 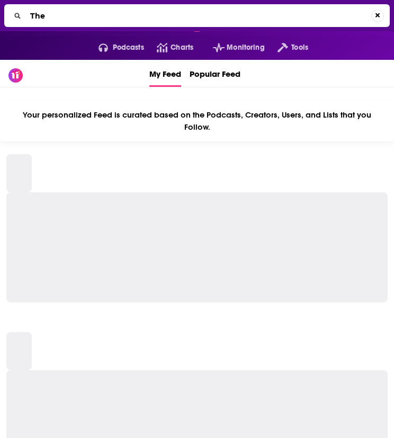 I want to click on span: Charts, so click(x=182, y=48).